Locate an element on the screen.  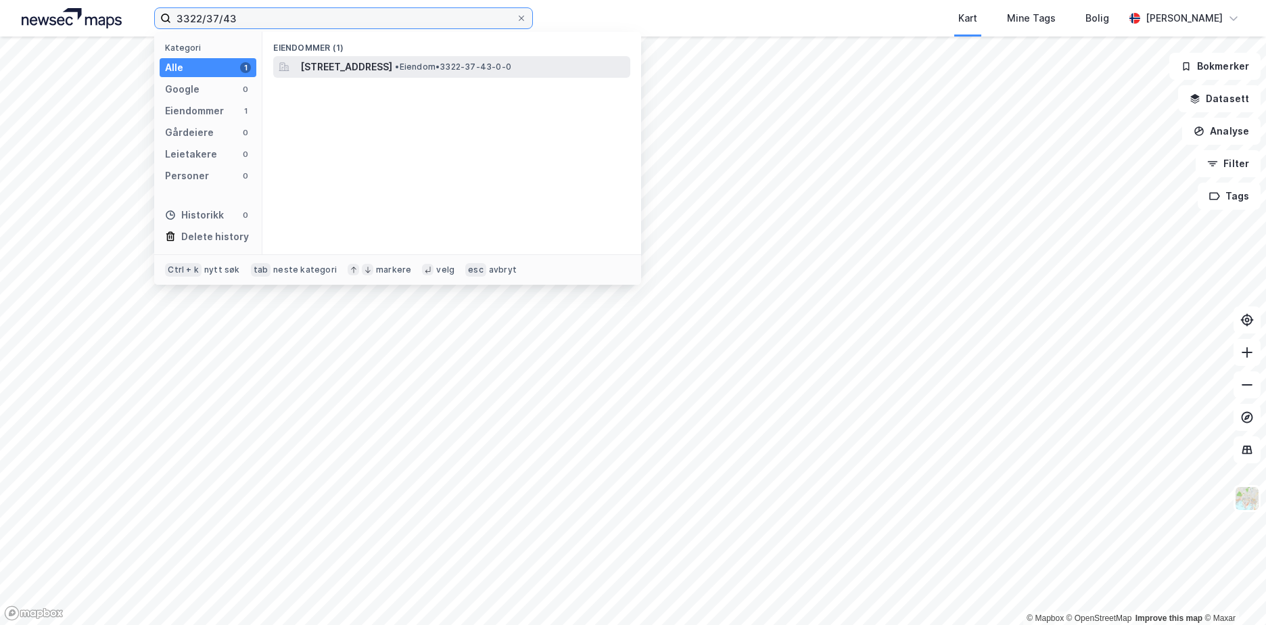
div: esc is located at coordinates (475, 270).